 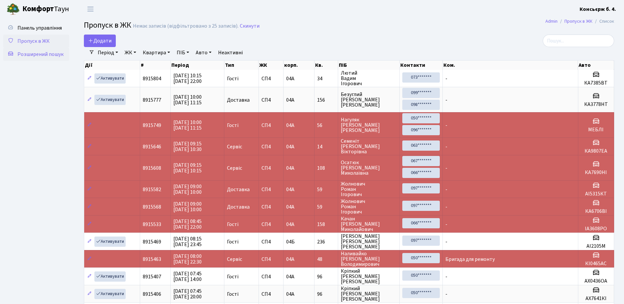 What do you see at coordinates (100, 41) in the screenshot?
I see `span: Додати` at bounding box center [100, 41].